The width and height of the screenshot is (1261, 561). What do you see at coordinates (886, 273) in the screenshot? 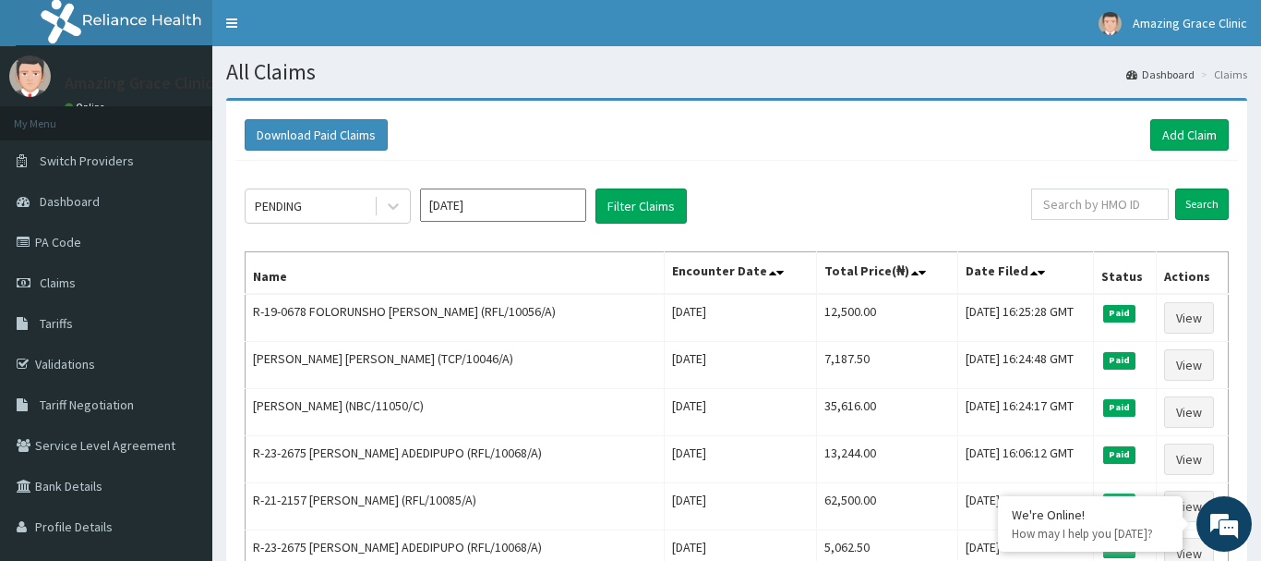
I see `th: Total Price(₦)` at bounding box center [886, 273].